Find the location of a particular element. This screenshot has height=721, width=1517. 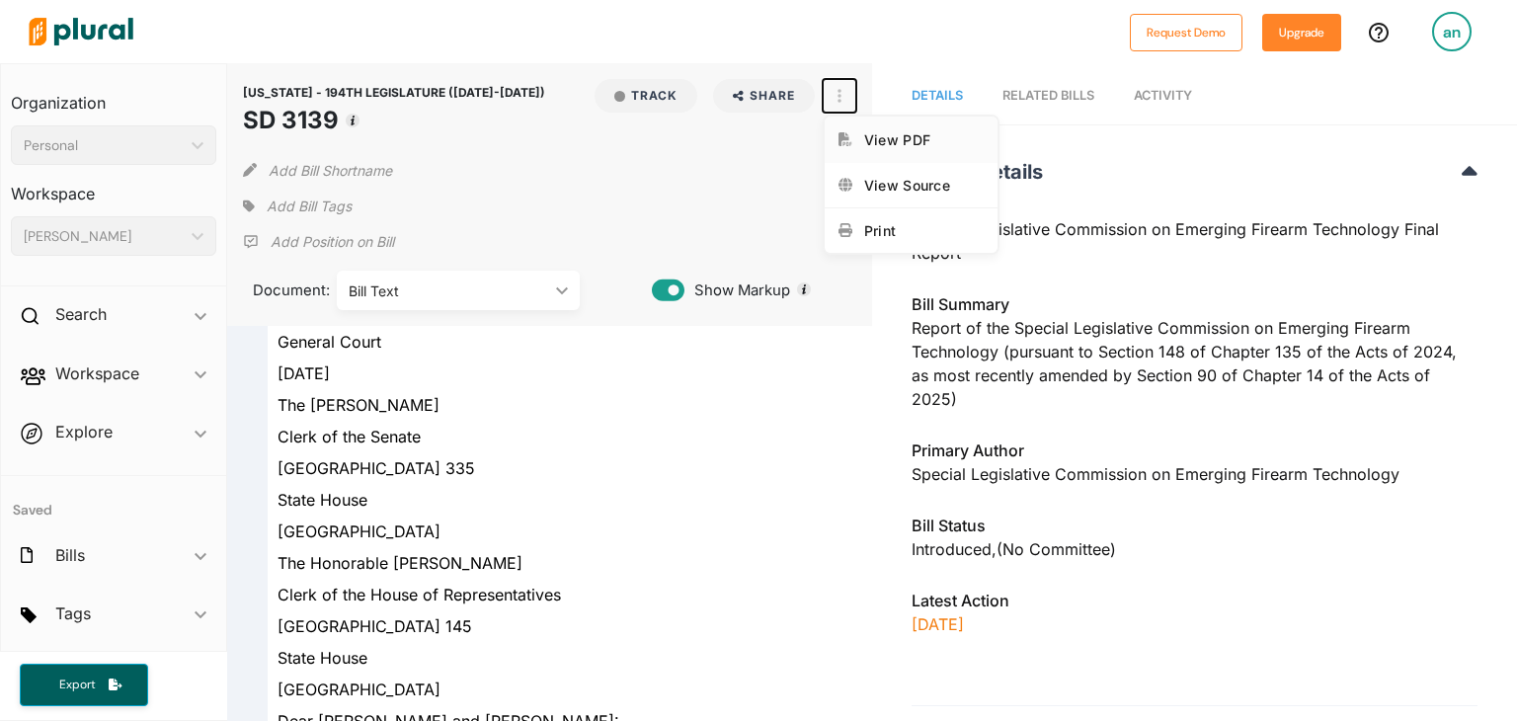

button: Track is located at coordinates (646, 96).